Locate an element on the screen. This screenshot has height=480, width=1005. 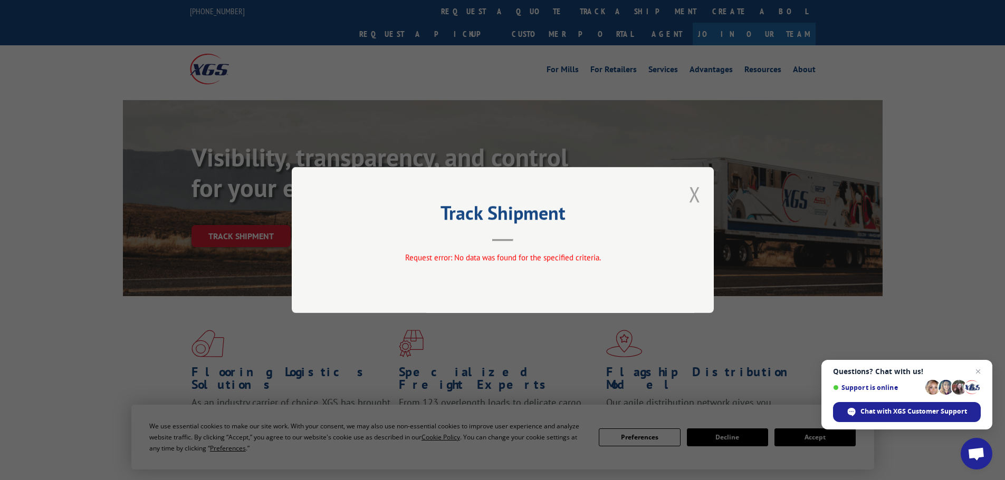
span: Questions? Chat with us! is located at coordinates (907, 372).